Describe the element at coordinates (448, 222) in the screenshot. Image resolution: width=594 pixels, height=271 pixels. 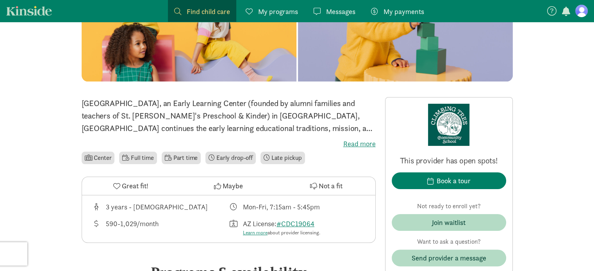
I see `div: Join waitlist` at that location.